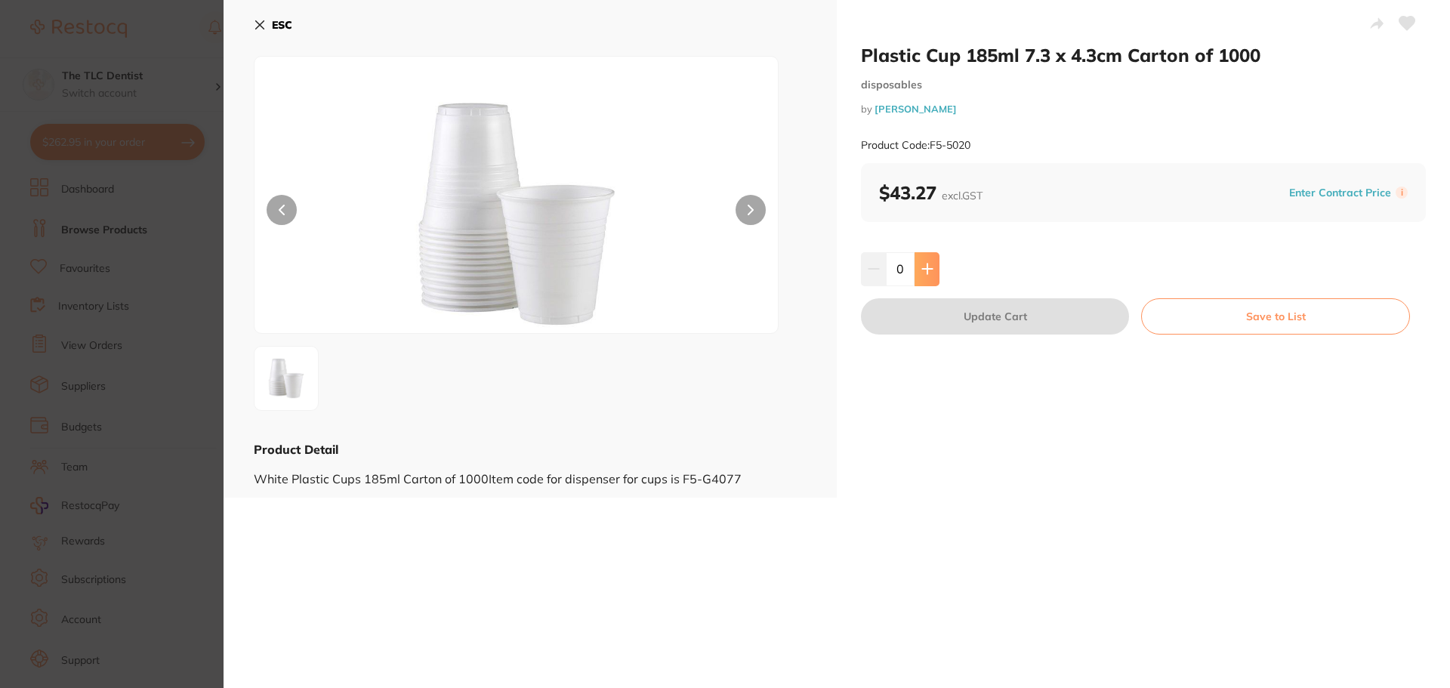  What do you see at coordinates (1143, 85) in the screenshot?
I see `small: disposables` at bounding box center [1143, 85].